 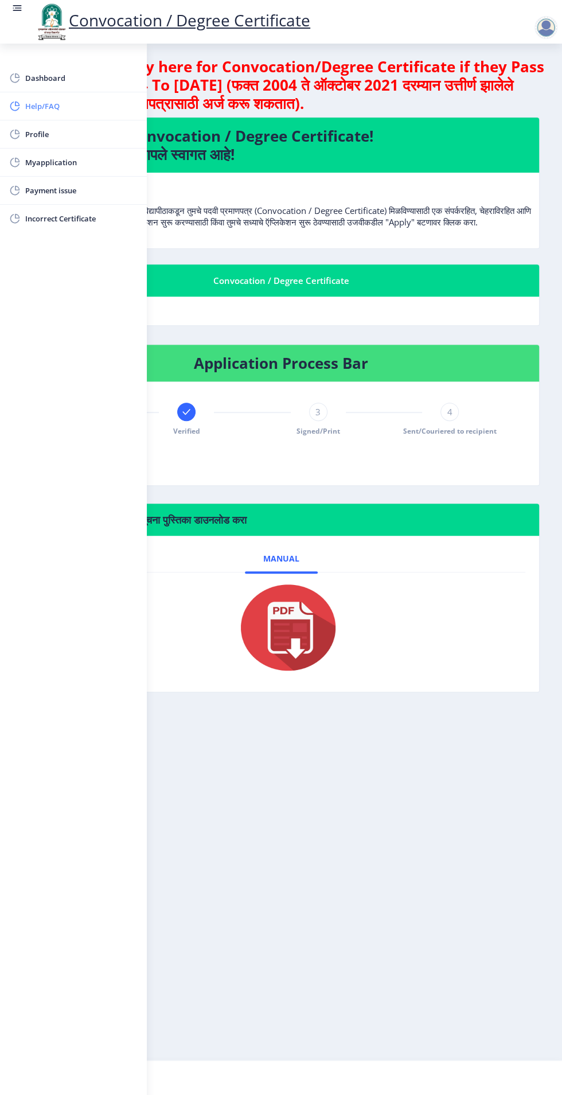 I want to click on span: Dashboard, so click(x=81, y=78).